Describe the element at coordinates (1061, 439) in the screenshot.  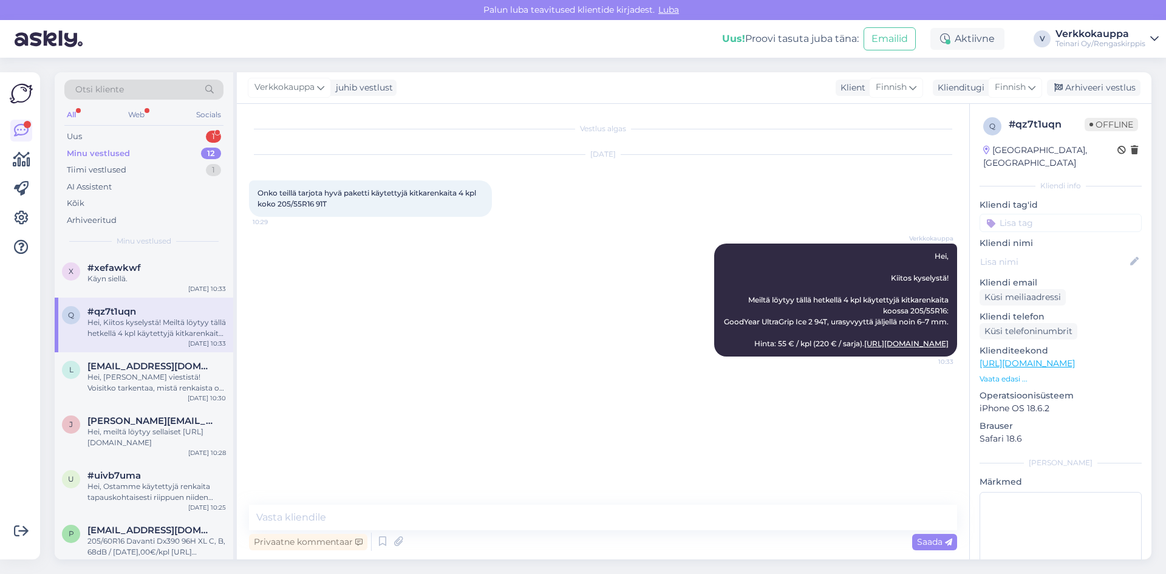
I see `p: Safari 18.6` at that location.